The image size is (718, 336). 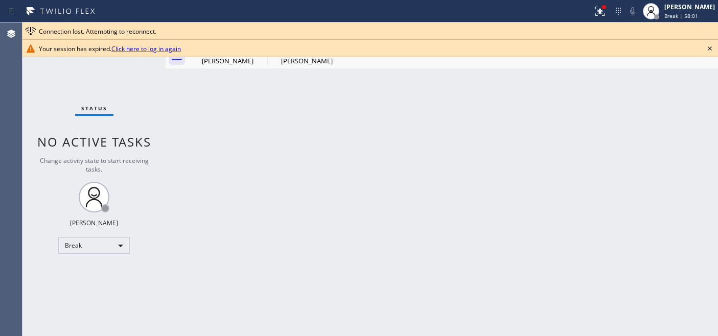 What do you see at coordinates (98, 31) in the screenshot?
I see `span: Connection lost. Attempting to reconnect.` at bounding box center [98, 31].